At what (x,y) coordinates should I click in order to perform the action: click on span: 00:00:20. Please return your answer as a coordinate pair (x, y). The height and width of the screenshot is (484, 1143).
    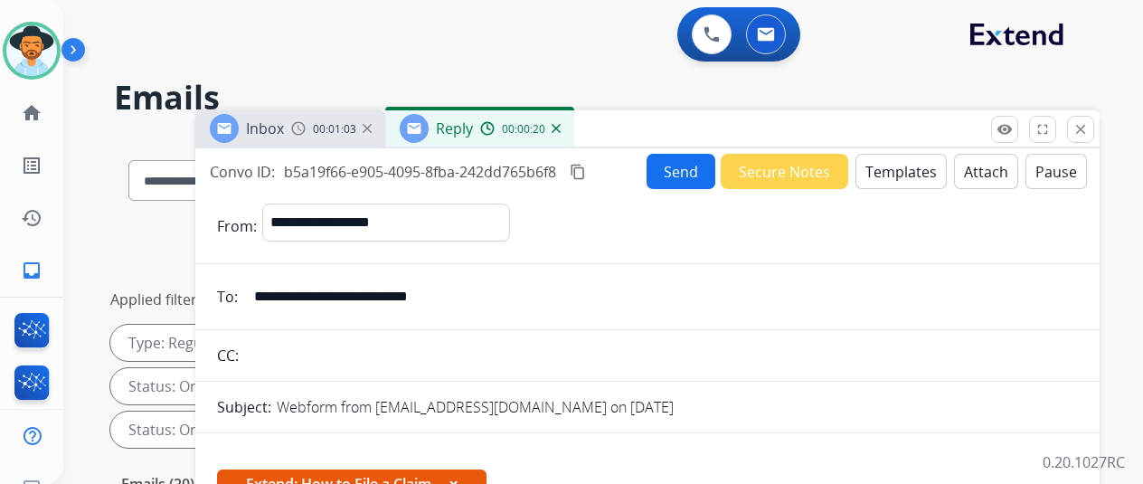
    Looking at the image, I should click on (524, 129).